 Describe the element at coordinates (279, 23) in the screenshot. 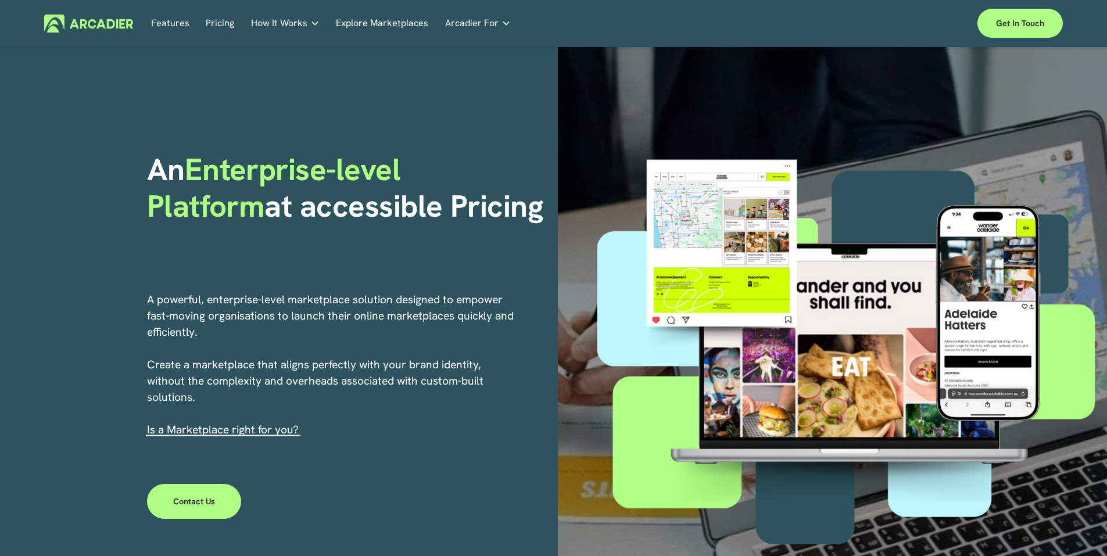

I see `span: How It Works` at that location.